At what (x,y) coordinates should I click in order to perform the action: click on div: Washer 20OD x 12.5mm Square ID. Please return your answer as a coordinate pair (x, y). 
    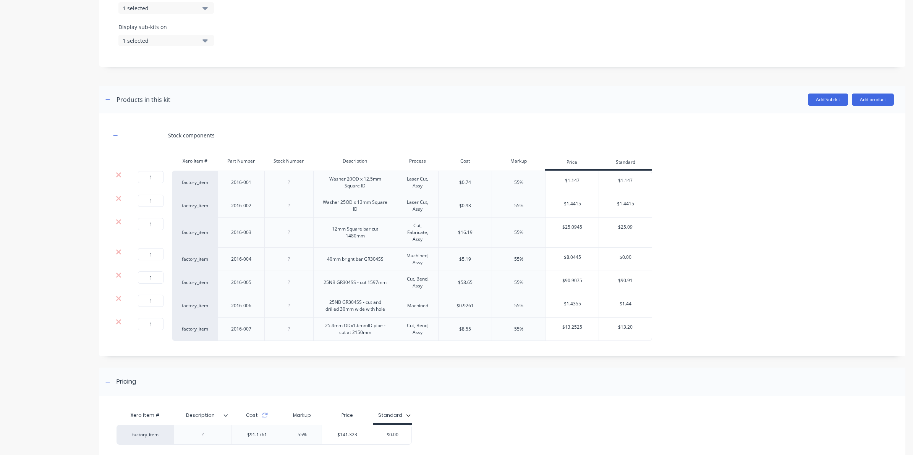
    Looking at the image, I should click on (355, 183).